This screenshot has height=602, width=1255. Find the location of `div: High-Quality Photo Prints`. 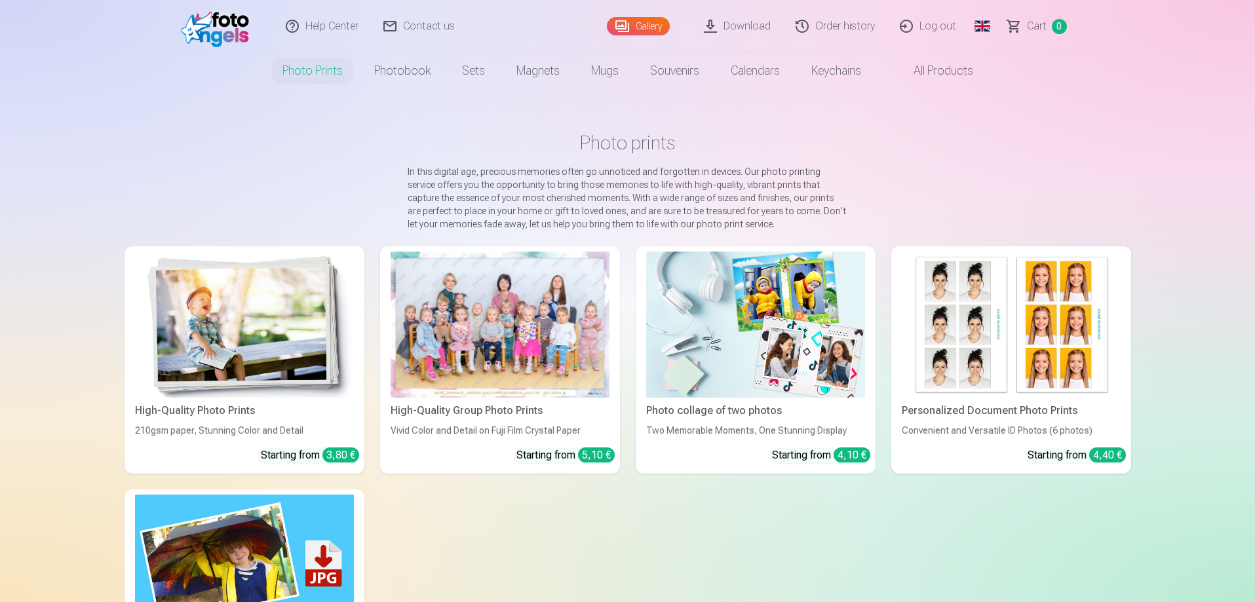

div: High-Quality Photo Prints is located at coordinates (244, 411).